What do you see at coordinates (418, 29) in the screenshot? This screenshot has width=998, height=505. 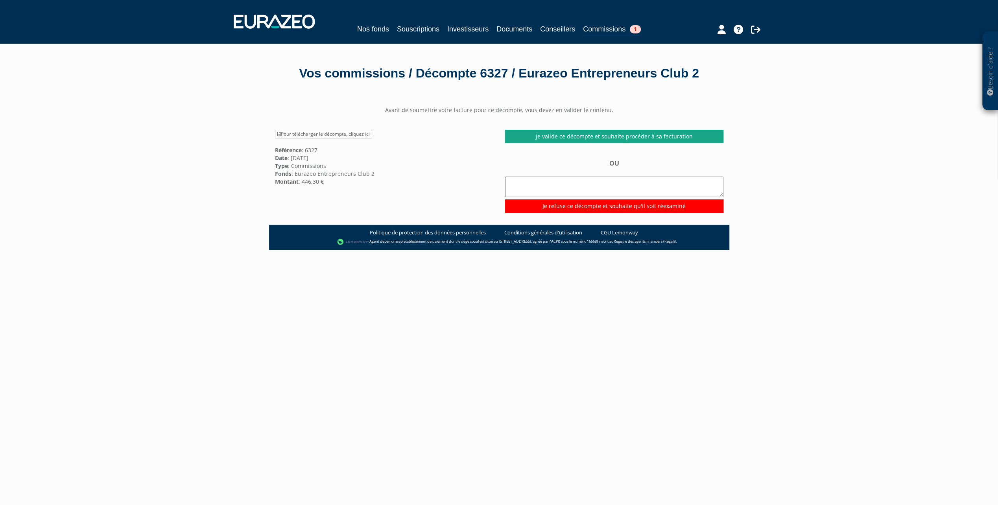 I see `a: Souscriptions` at bounding box center [418, 29].